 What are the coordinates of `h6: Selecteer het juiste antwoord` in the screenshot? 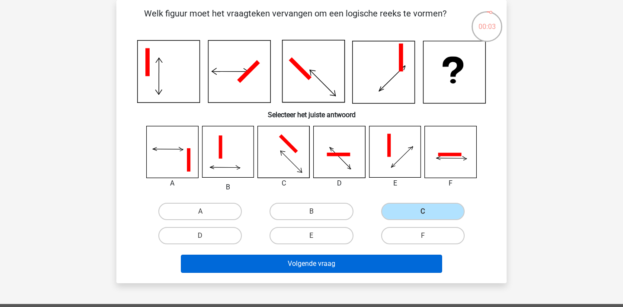 It's located at (311, 111).